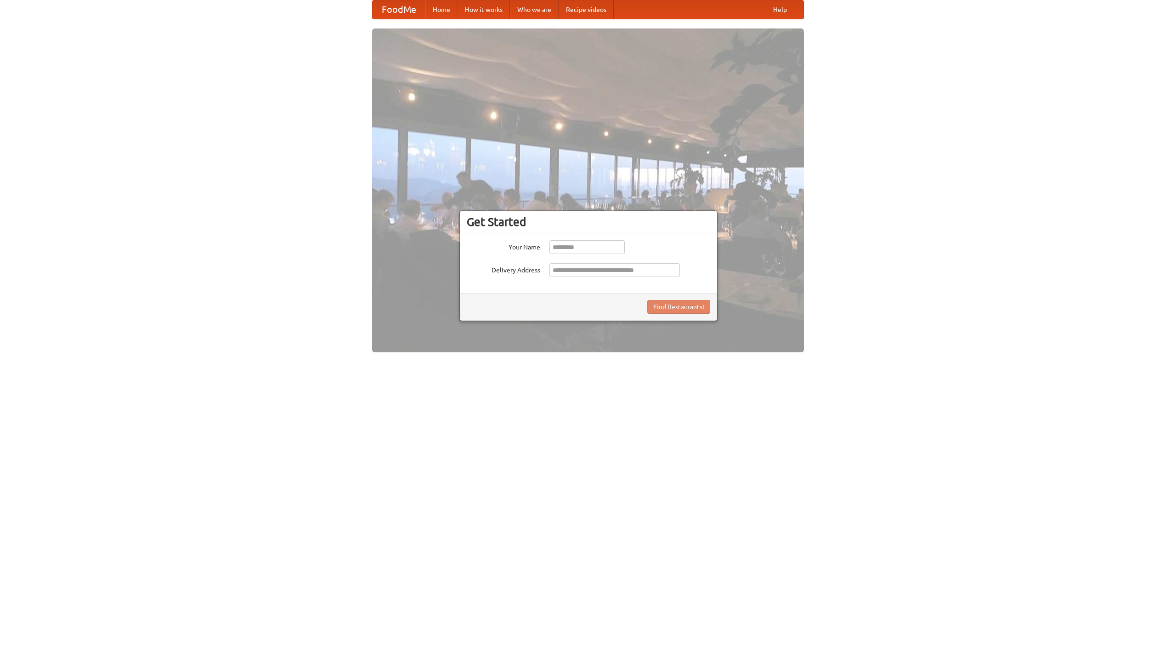 The width and height of the screenshot is (1176, 650). Describe the element at coordinates (503, 246) in the screenshot. I see `label: Your Name` at that location.